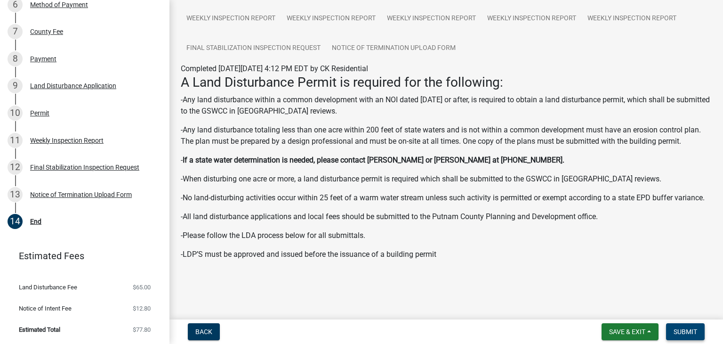 The height and width of the screenshot is (344, 723). Describe the element at coordinates (446, 235) in the screenshot. I see `p: -Please follow the LDA process below for all submittals.` at that location.